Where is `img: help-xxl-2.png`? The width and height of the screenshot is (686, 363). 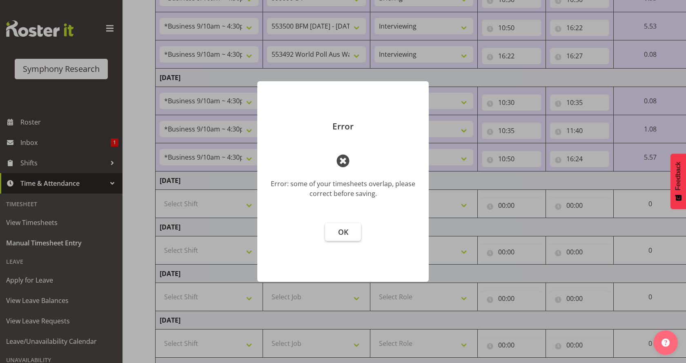 img: help-xxl-2.png is located at coordinates (666, 343).